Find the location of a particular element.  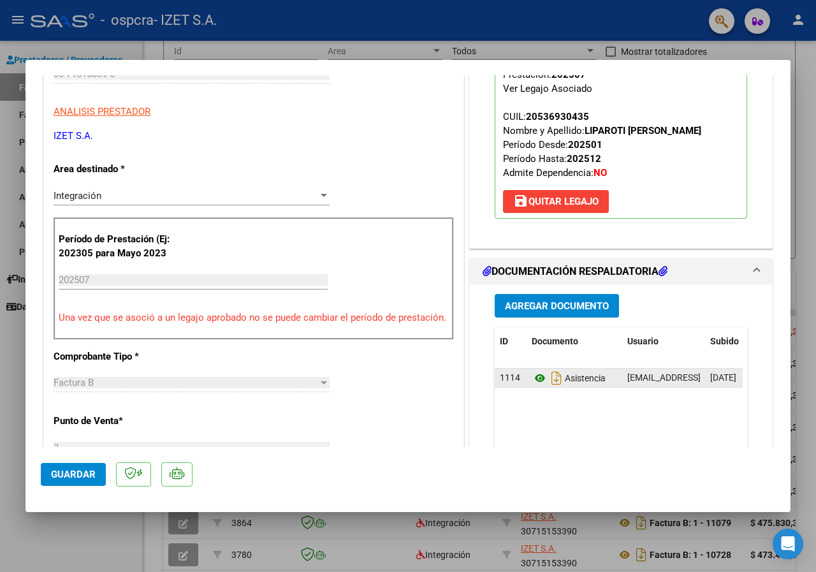

p: Período de Prestación (Ej: 202305 para Mayo 2023 is located at coordinates (117, 246).